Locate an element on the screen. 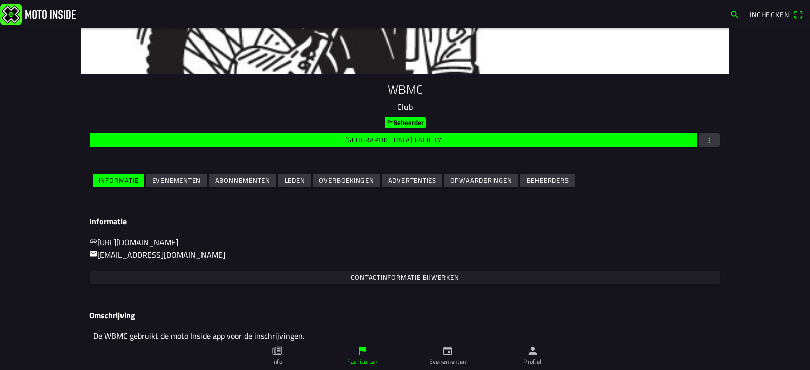 The height and width of the screenshot is (370, 810). h3: Omschrijving is located at coordinates (405, 315).